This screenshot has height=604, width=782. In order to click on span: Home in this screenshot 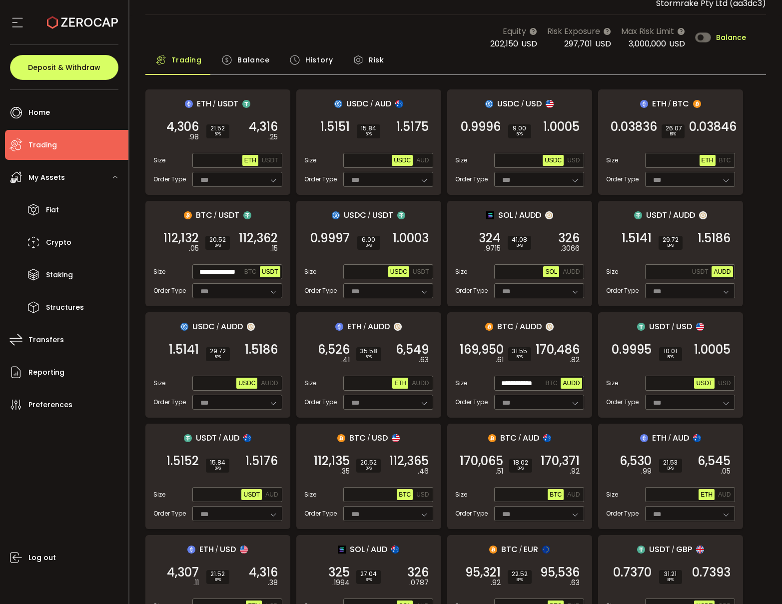, I will do `click(39, 112)`.